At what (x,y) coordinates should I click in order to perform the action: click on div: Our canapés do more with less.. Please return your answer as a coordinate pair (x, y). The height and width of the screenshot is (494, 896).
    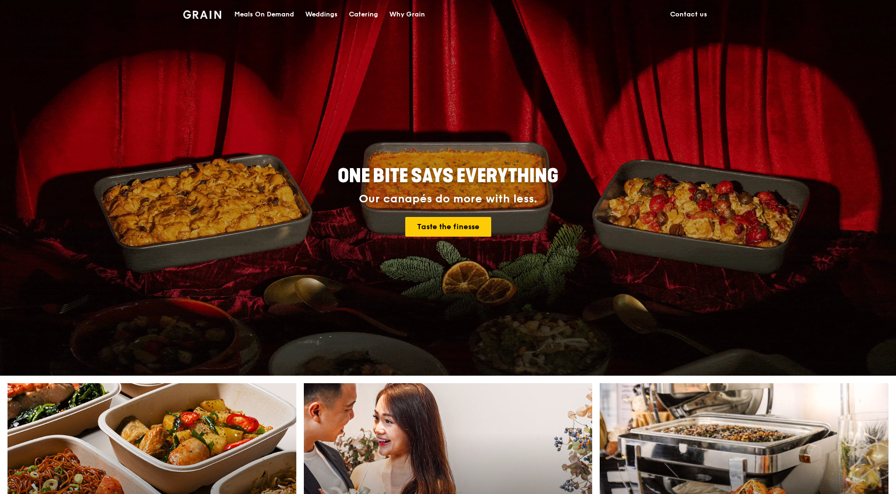
    Looking at the image, I should click on (448, 199).